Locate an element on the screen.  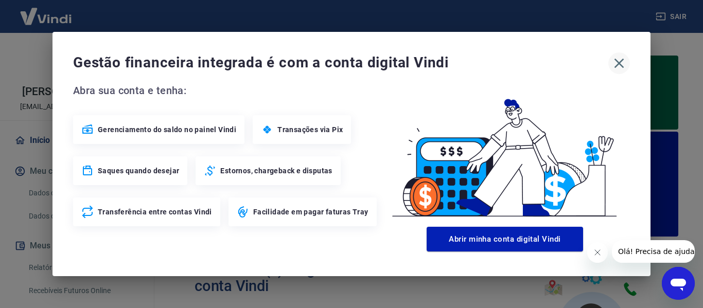
span: Transferência entre contas Vindi is located at coordinates (155, 212).